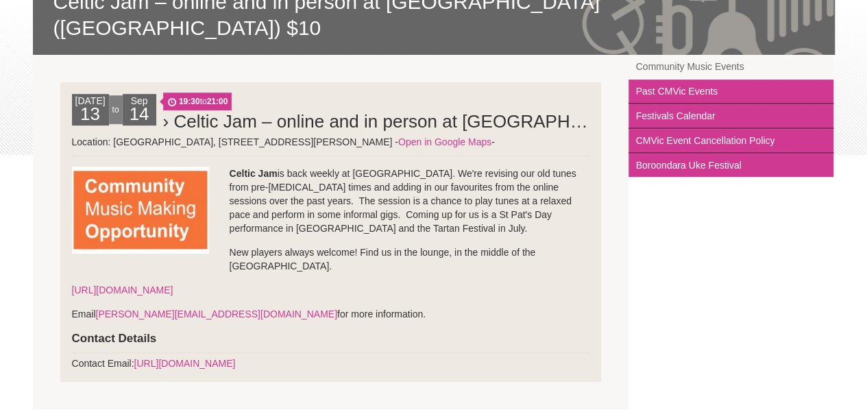  What do you see at coordinates (331, 314) in the screenshot?
I see `p: Email for more information.` at bounding box center [331, 314].